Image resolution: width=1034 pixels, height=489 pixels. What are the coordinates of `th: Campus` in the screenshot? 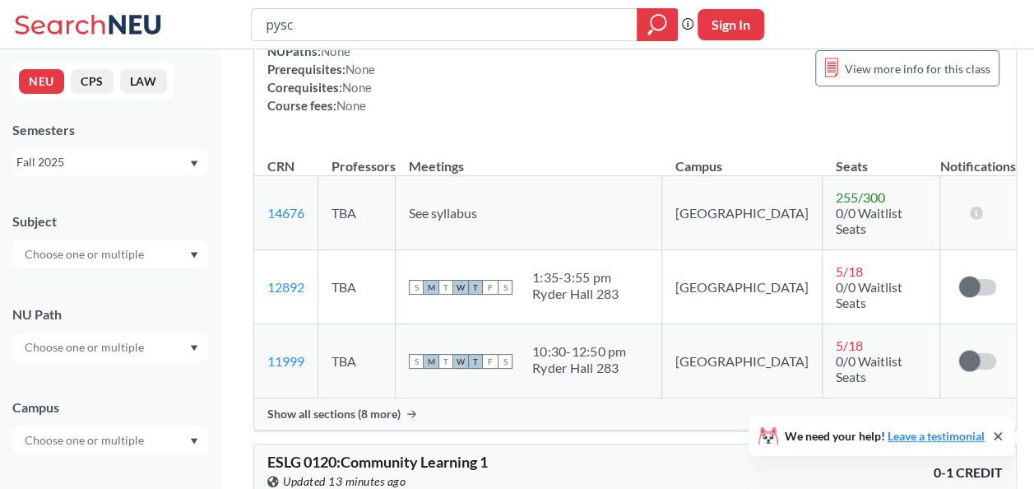 It's located at (742, 158).